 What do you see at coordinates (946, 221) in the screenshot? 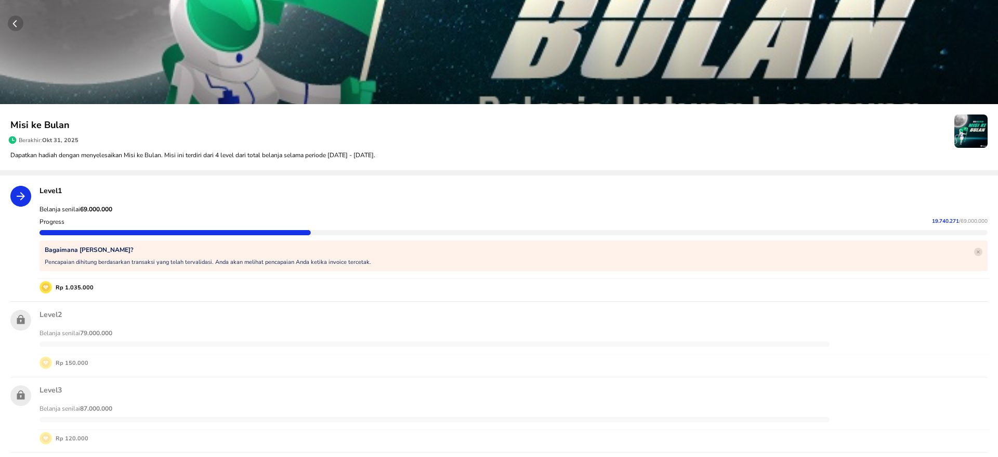
I see `span: 19.740.271` at bounding box center [946, 221].